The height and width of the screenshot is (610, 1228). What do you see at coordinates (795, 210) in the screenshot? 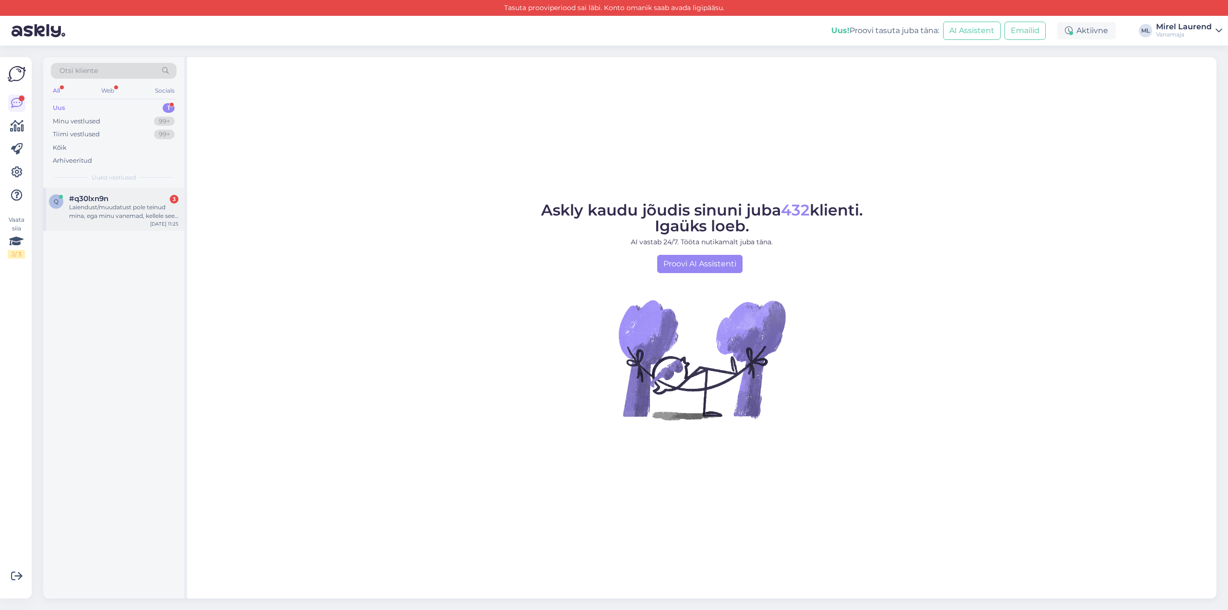
I see `span: 432` at bounding box center [795, 210].